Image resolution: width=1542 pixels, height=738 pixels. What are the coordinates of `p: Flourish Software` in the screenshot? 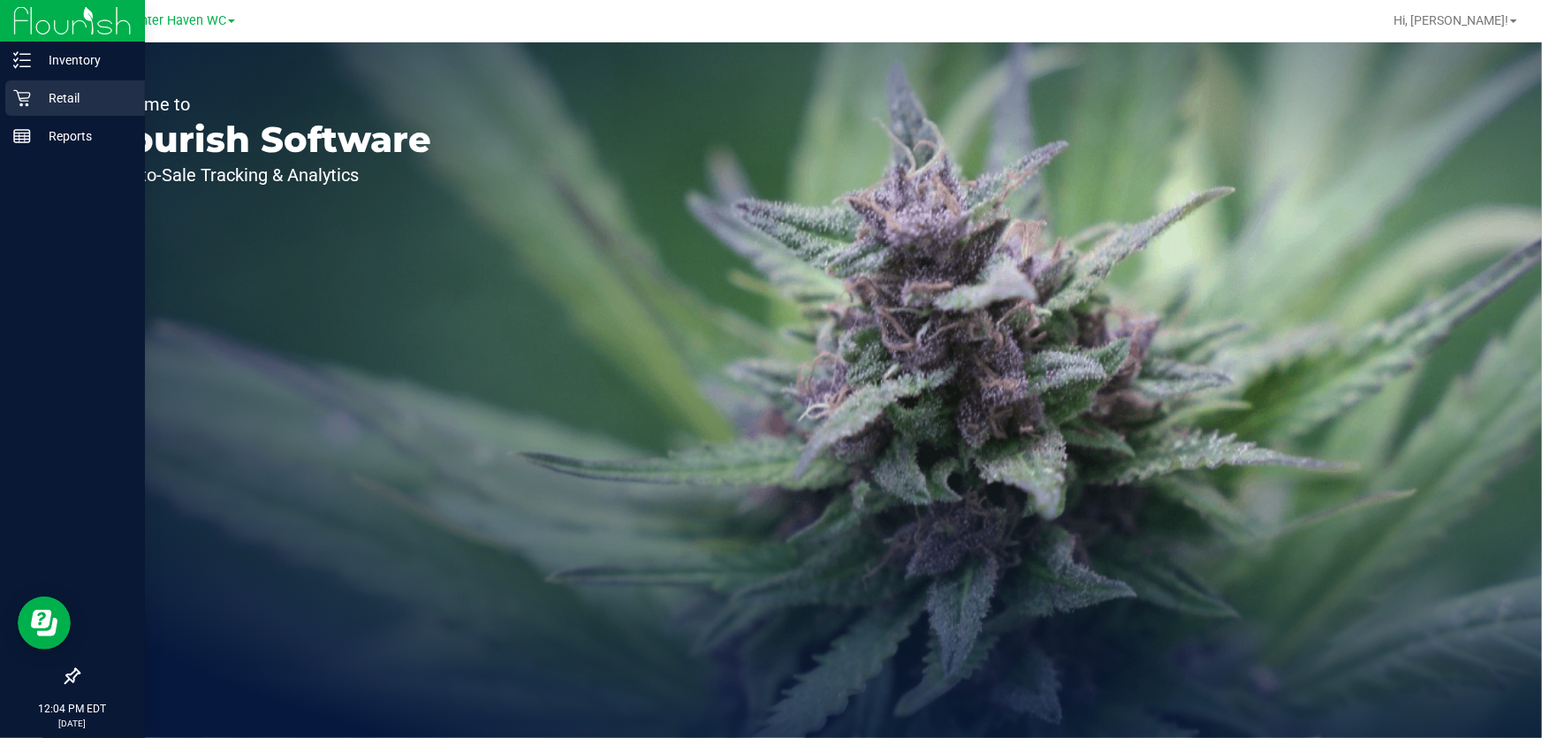 It's located at (263, 140).